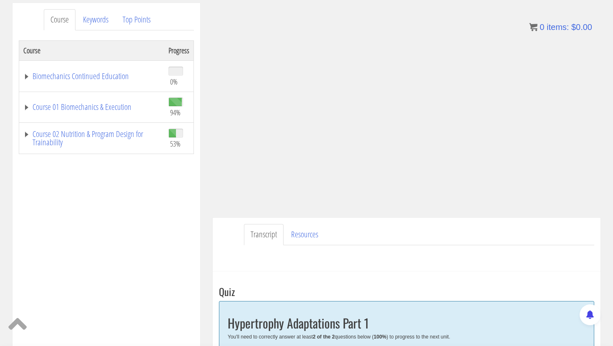 The height and width of the screenshot is (346, 613). I want to click on h3: Quiz, so click(407, 292).